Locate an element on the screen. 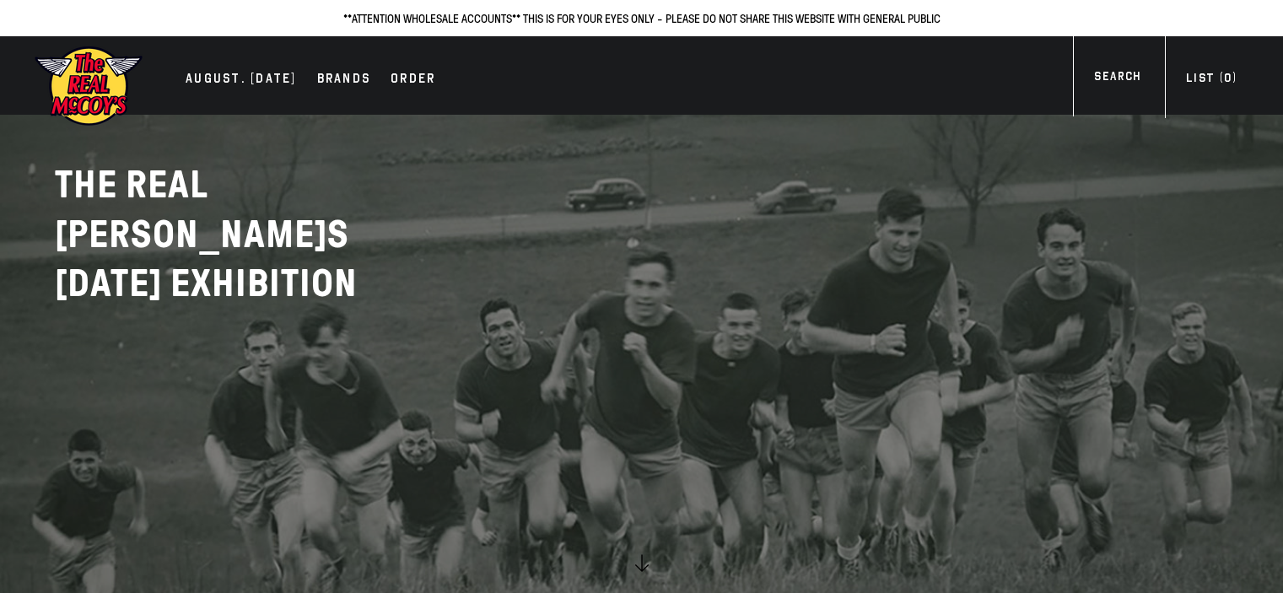 This screenshot has width=1283, height=593. a: Order is located at coordinates (413, 80).